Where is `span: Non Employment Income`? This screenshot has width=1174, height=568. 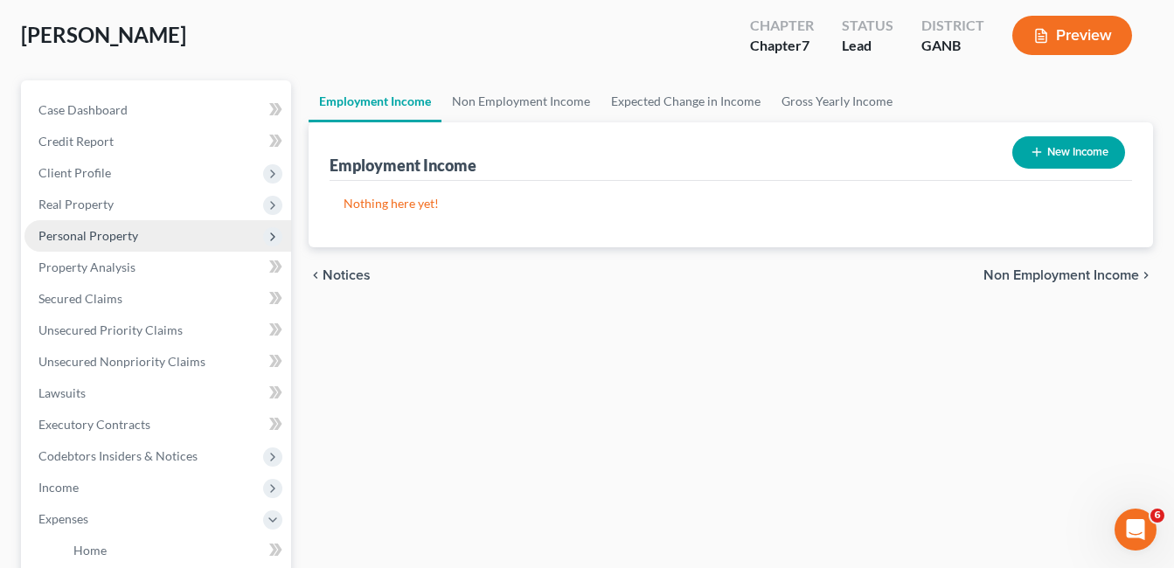 span: Non Employment Income is located at coordinates (1061, 275).